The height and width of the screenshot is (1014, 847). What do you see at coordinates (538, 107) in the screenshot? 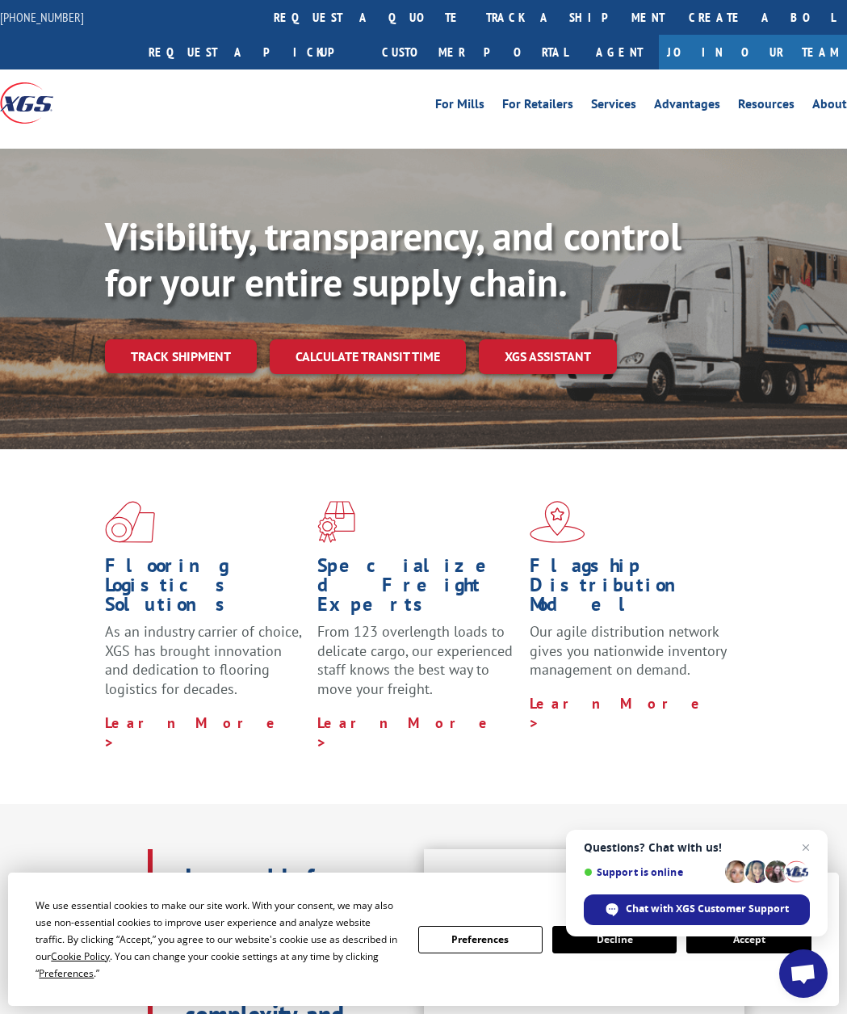
I see `a: For Retailers` at bounding box center [538, 107].